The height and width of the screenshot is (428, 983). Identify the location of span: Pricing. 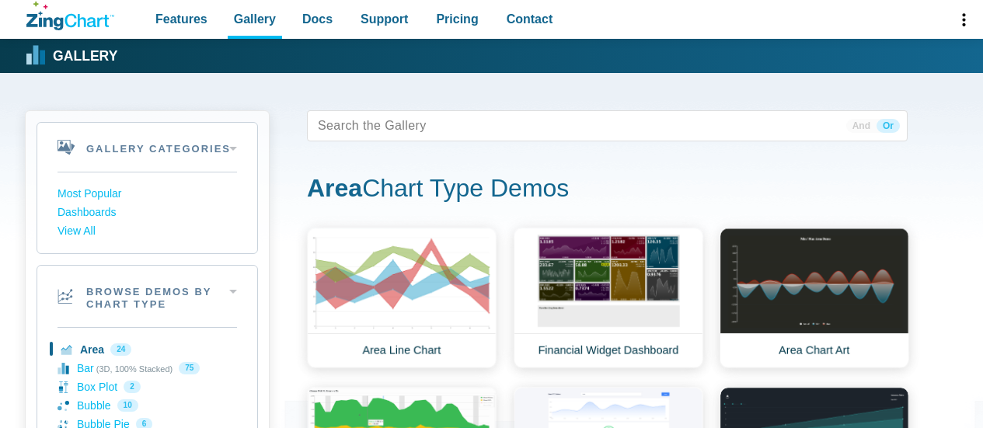
(457, 19).